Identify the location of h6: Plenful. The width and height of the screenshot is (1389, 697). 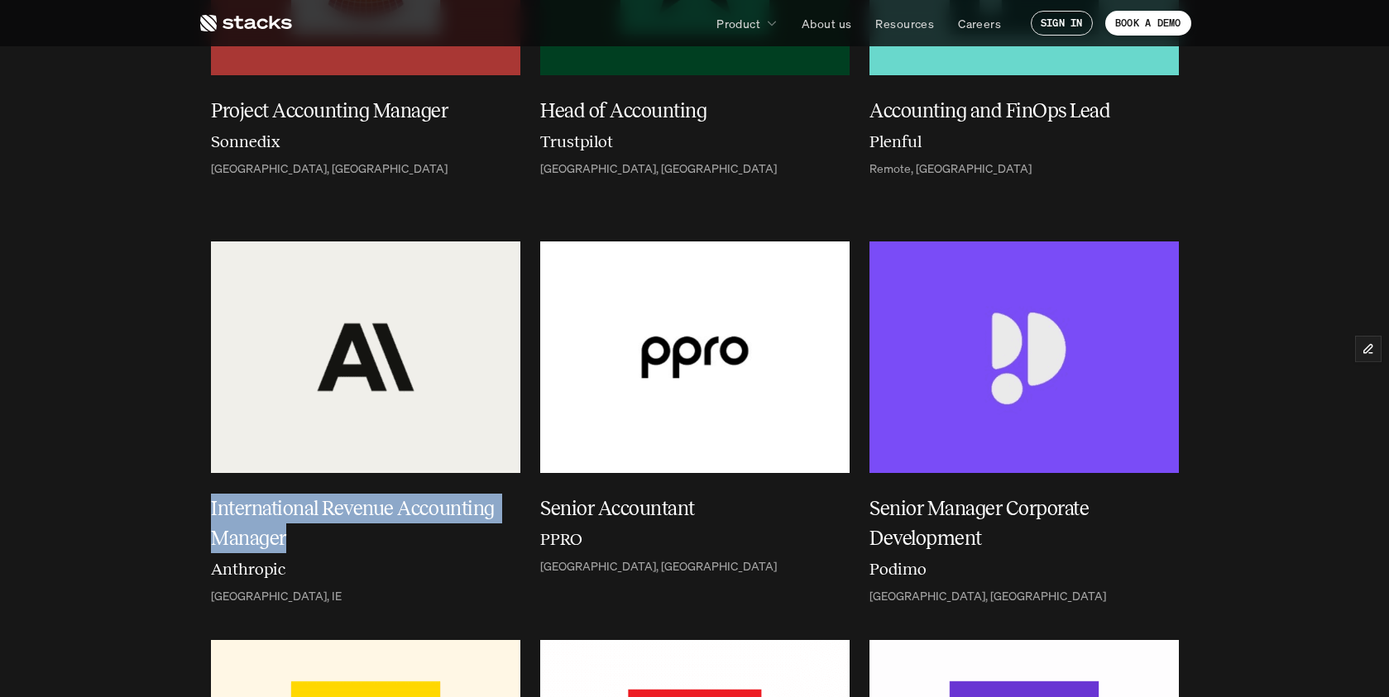
(895, 141).